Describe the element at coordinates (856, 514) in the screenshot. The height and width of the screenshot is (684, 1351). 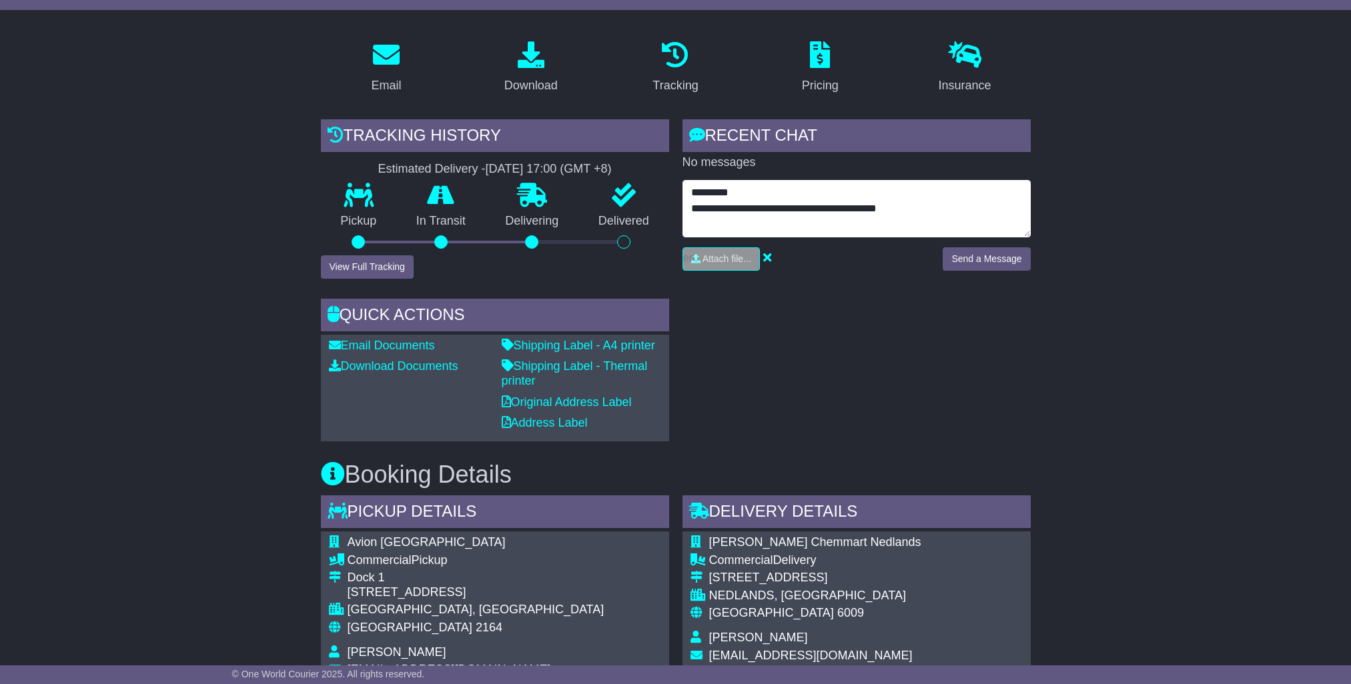
I see `div: Delivery Details` at that location.